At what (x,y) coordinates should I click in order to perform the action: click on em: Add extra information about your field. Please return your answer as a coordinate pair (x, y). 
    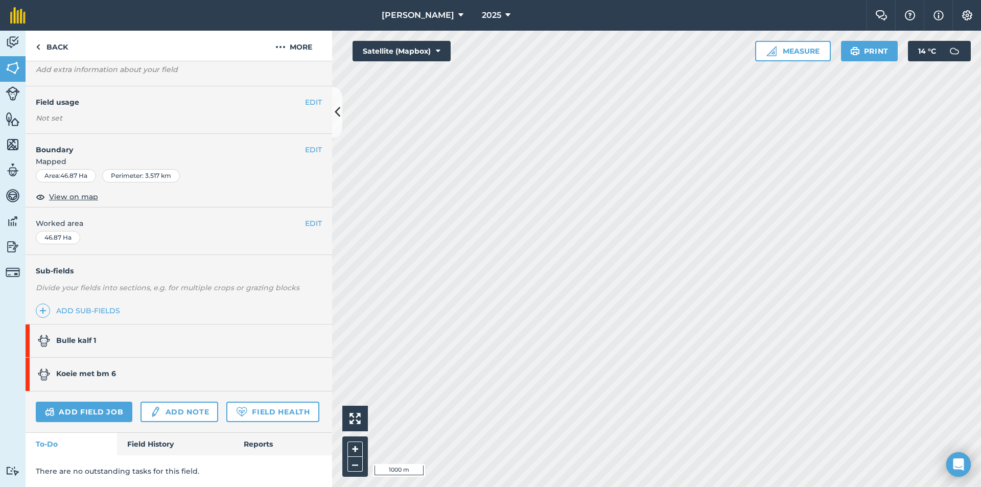
    Looking at the image, I should click on (107, 69).